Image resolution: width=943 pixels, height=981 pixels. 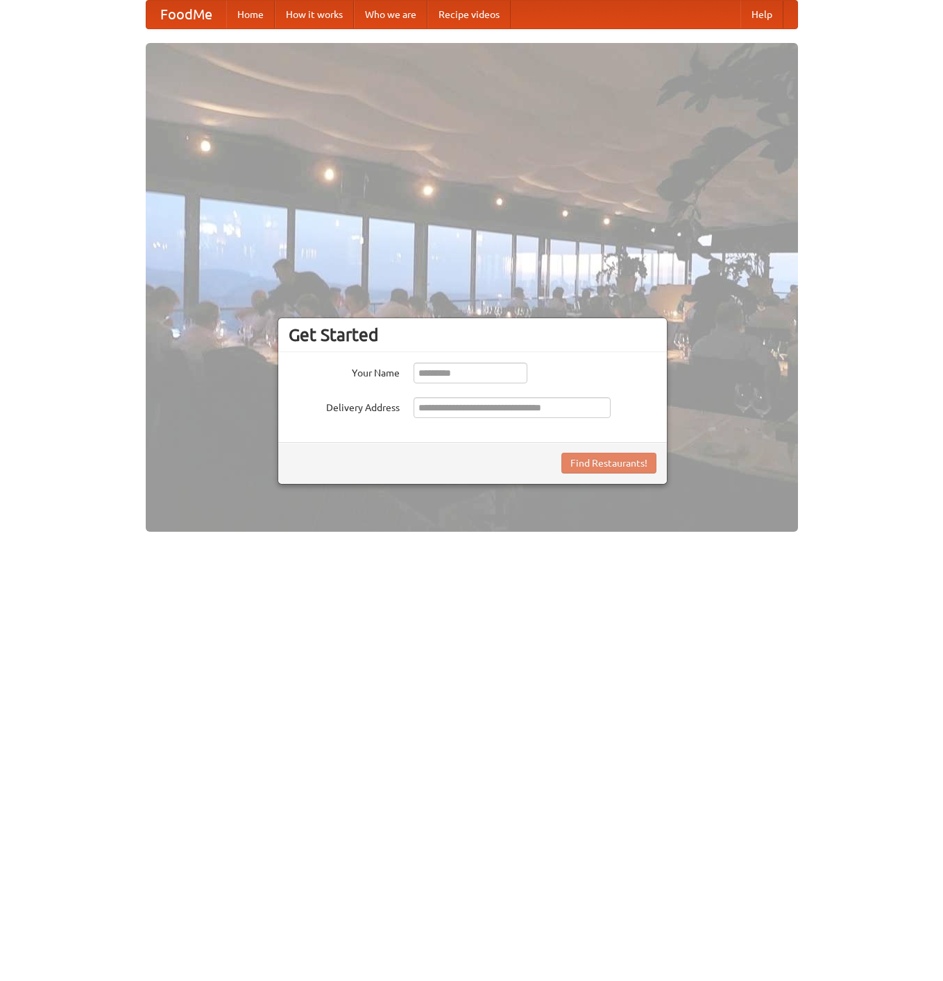 I want to click on label: Delivery Address, so click(x=344, y=406).